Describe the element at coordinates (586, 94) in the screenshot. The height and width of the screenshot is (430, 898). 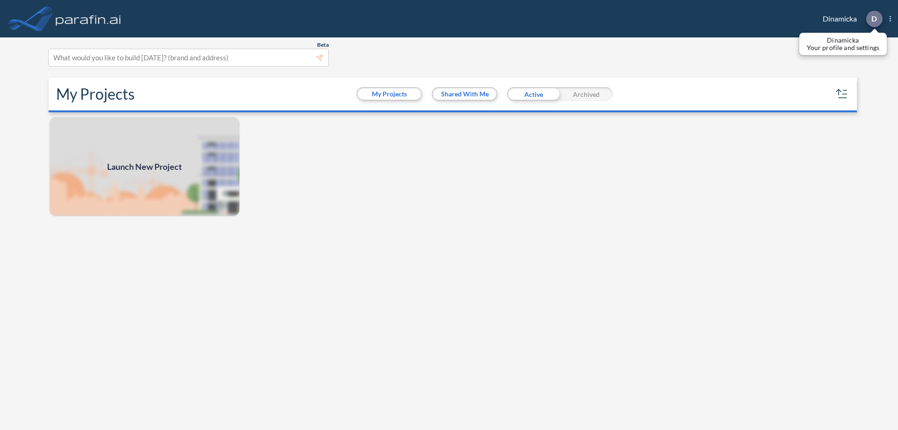
I see `div: Archived` at that location.